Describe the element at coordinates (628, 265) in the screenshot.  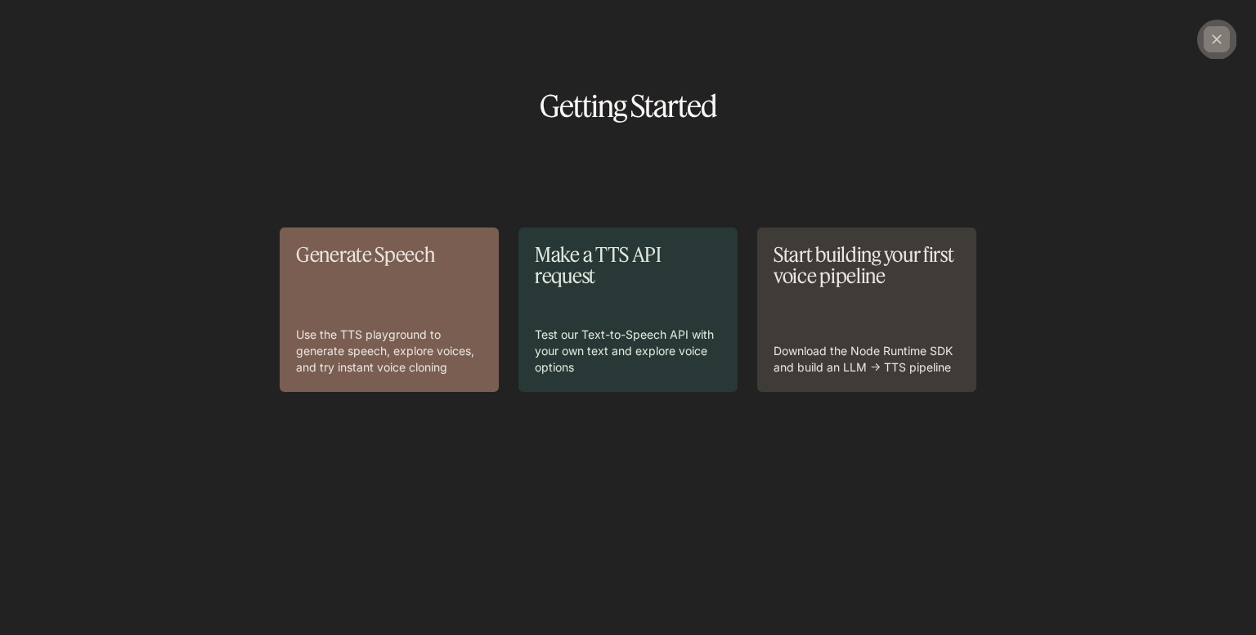
I see `p: Make a TTS API request` at that location.